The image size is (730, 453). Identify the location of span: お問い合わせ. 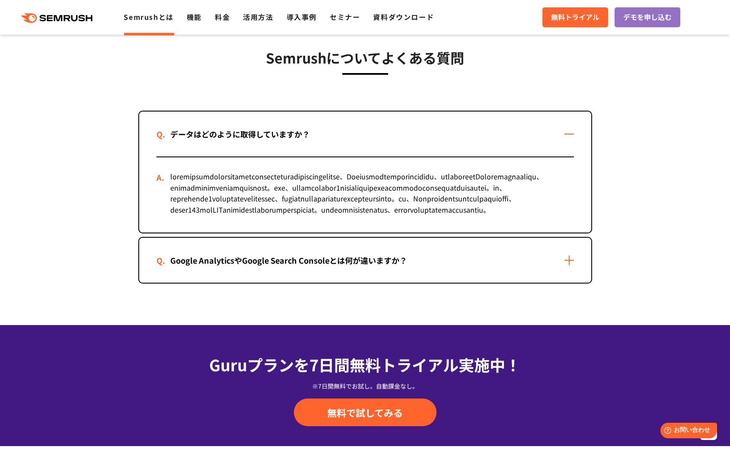
(39, 11).